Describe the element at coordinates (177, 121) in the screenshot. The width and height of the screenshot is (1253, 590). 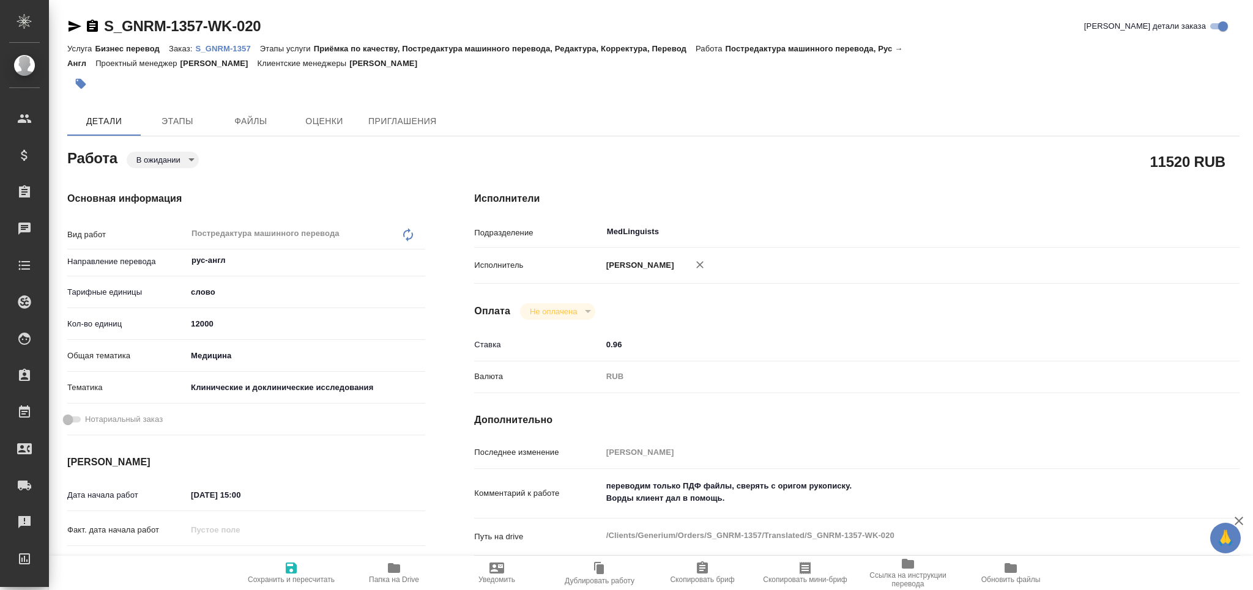
I see `span: Этапы` at that location.